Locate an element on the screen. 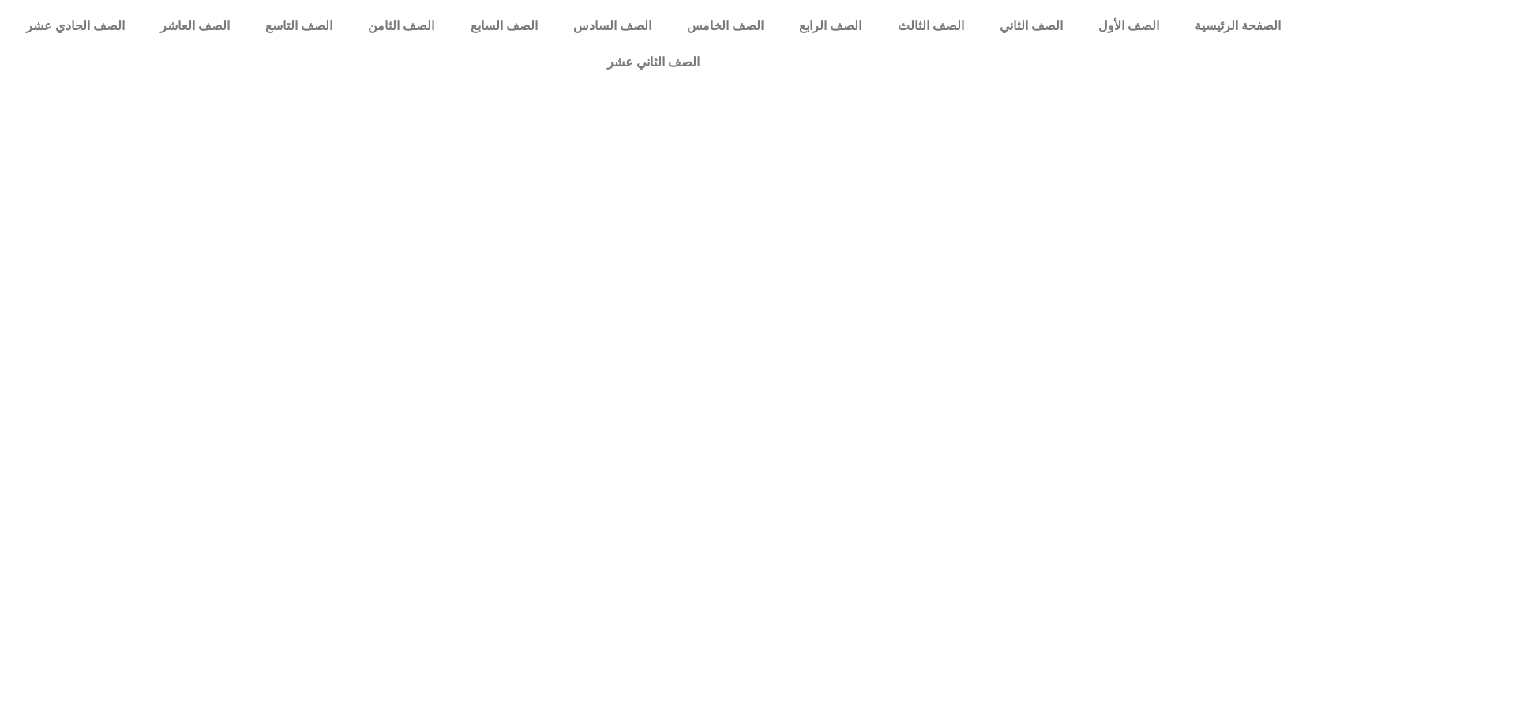 The image size is (1516, 720). a: الصف التاسع is located at coordinates (299, 26).